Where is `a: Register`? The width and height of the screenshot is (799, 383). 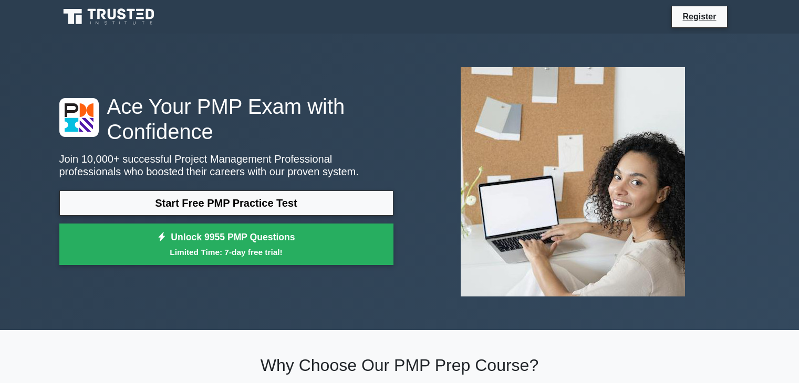 a: Register is located at coordinates (699, 16).